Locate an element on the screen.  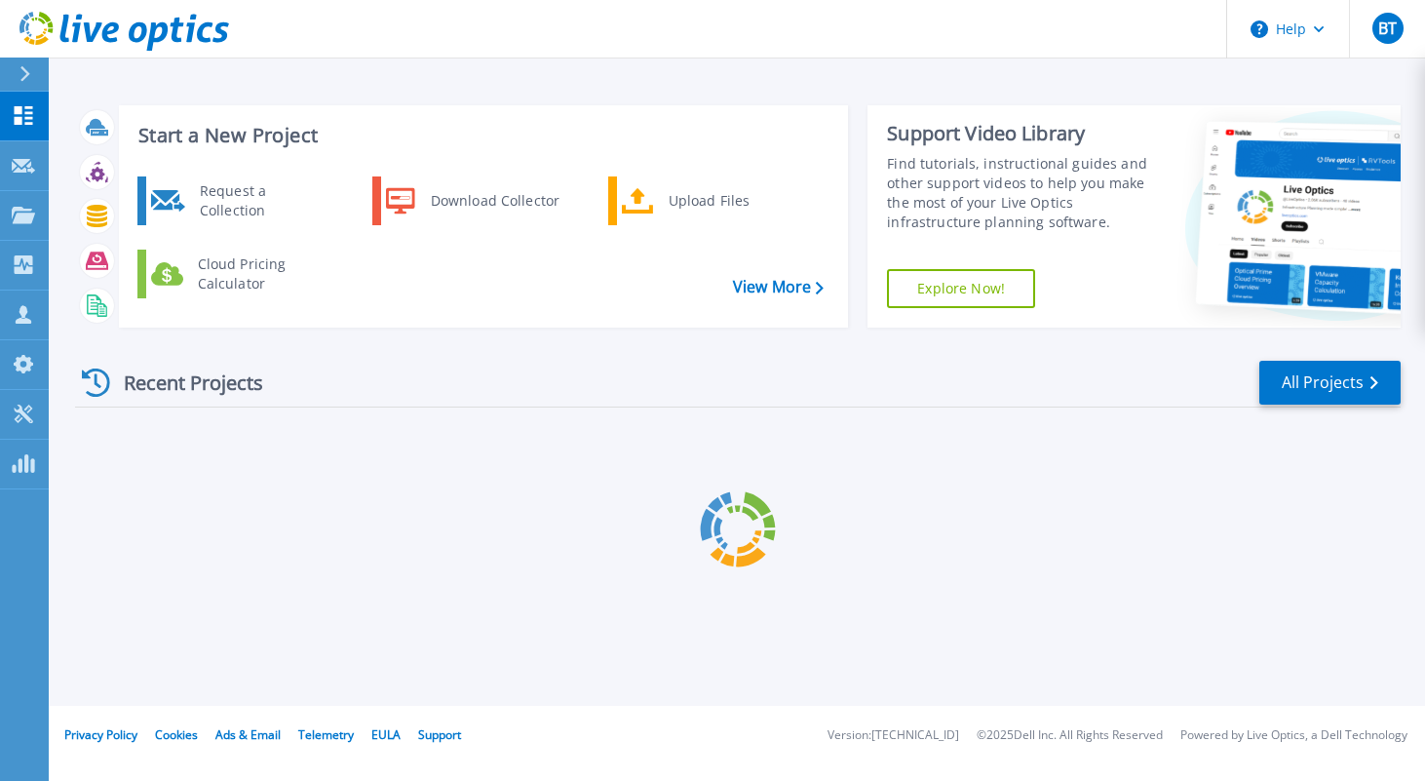
h3: Start a New Project is located at coordinates (480, 135).